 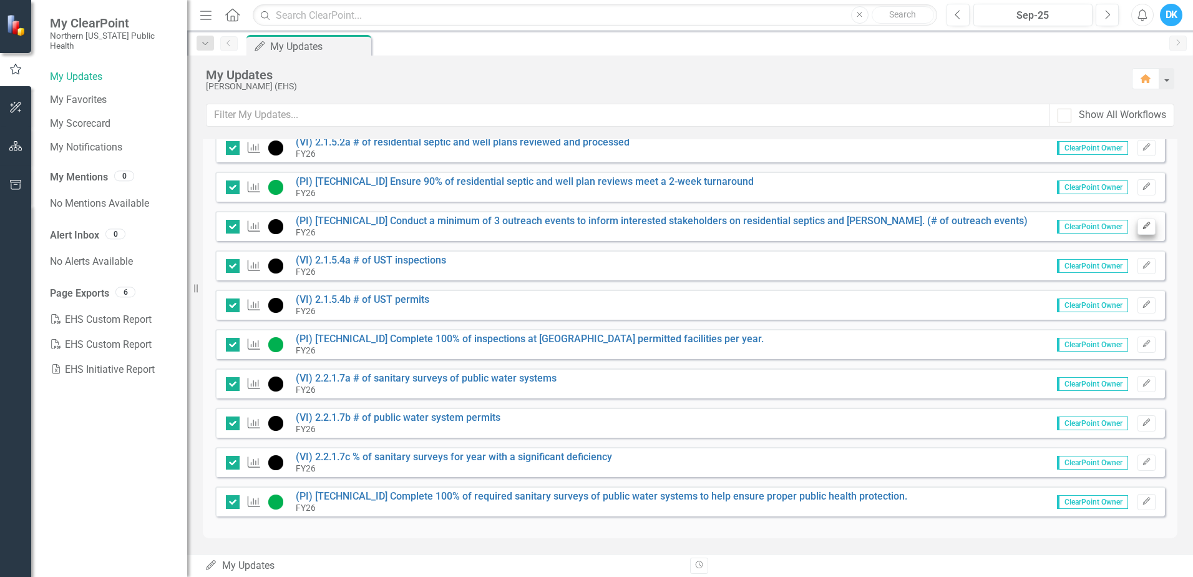 I want to click on input: Filter My Updates..., so click(x=628, y=115).